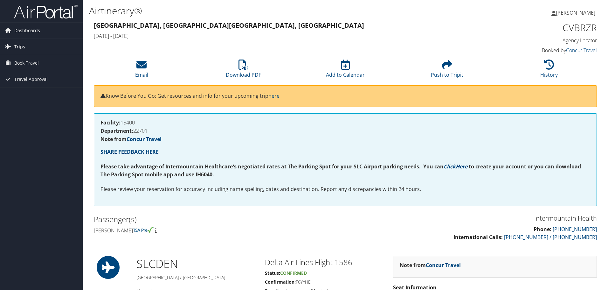 The width and height of the screenshot is (608, 290). I want to click on span: Travel Approval, so click(31, 79).